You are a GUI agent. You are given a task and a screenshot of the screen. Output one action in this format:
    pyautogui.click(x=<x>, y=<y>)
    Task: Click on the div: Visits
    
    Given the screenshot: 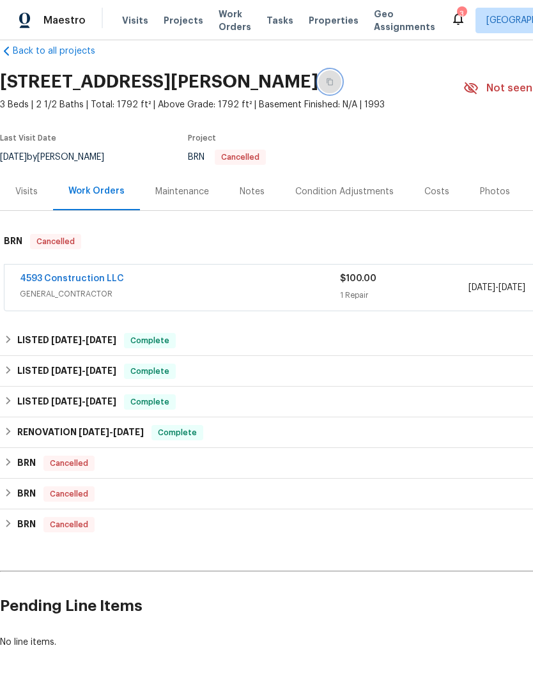 What is the action you would take?
    pyautogui.click(x=26, y=192)
    